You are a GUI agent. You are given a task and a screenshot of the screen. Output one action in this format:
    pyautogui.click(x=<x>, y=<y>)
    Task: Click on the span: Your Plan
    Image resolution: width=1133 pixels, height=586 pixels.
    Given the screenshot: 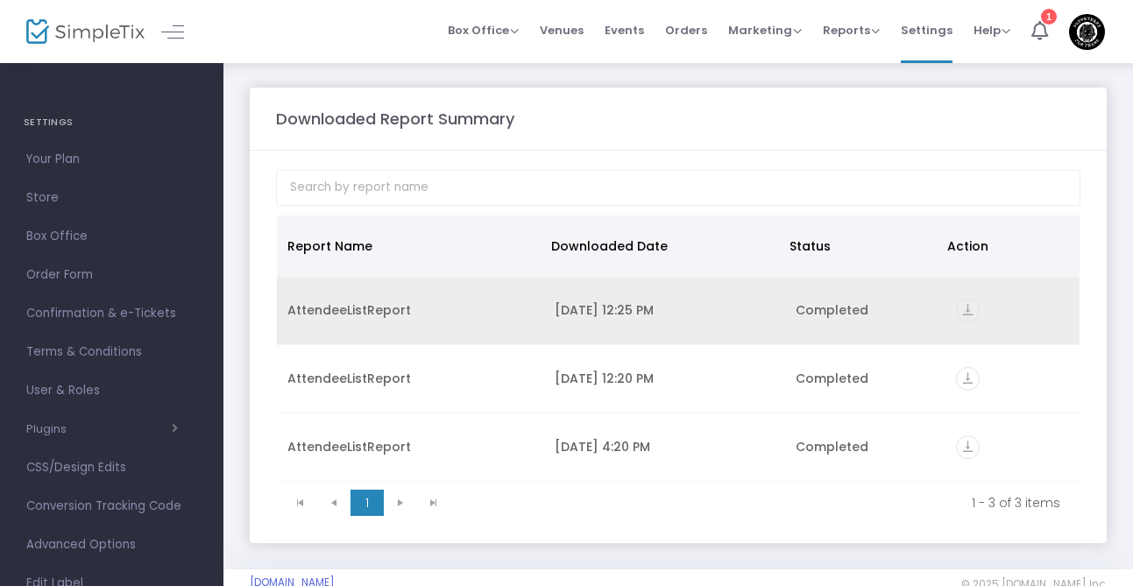 What is the action you would take?
    pyautogui.click(x=111, y=159)
    